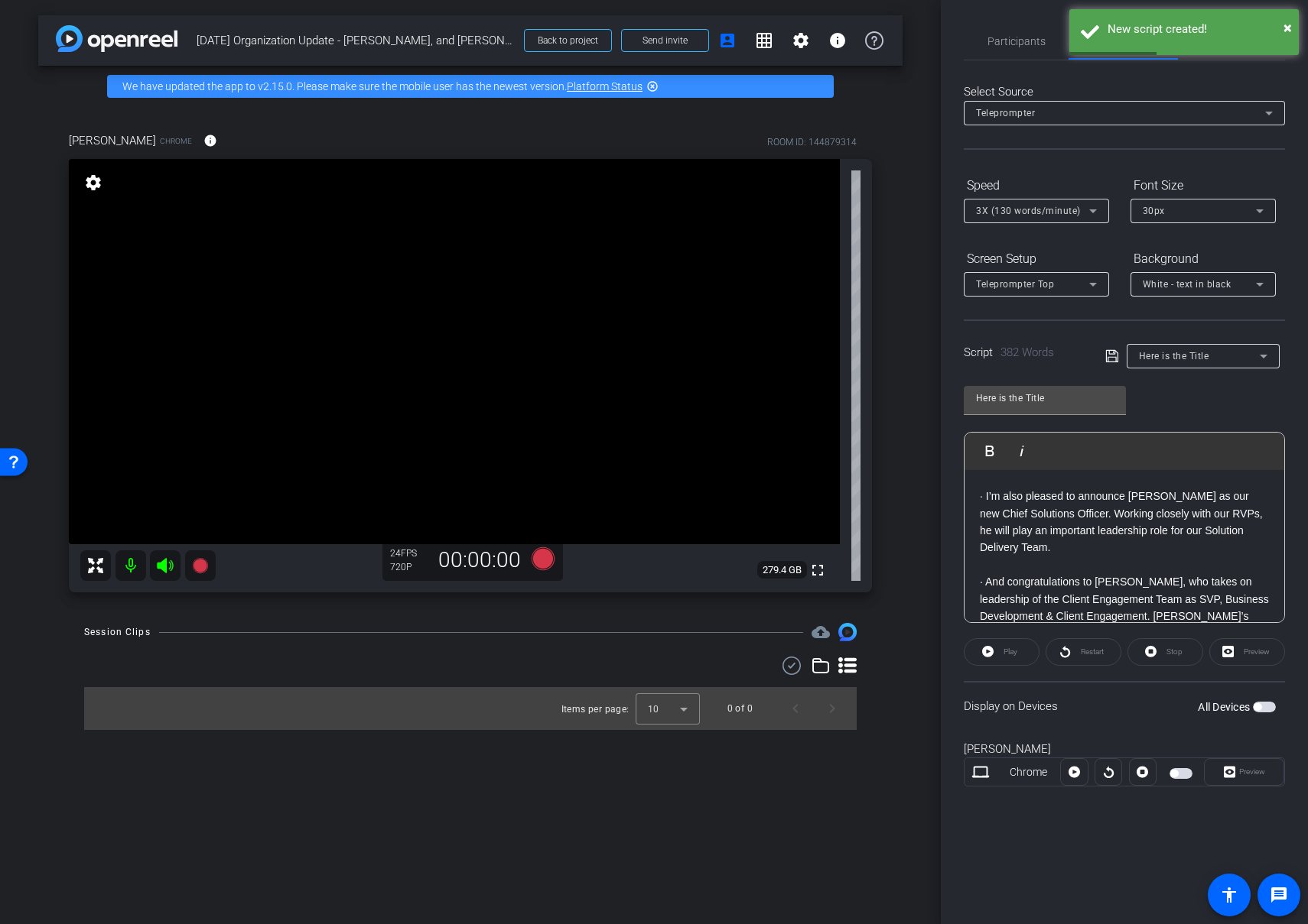  Describe the element at coordinates (409, 554) in the screenshot. I see `span: FPS` at that location.